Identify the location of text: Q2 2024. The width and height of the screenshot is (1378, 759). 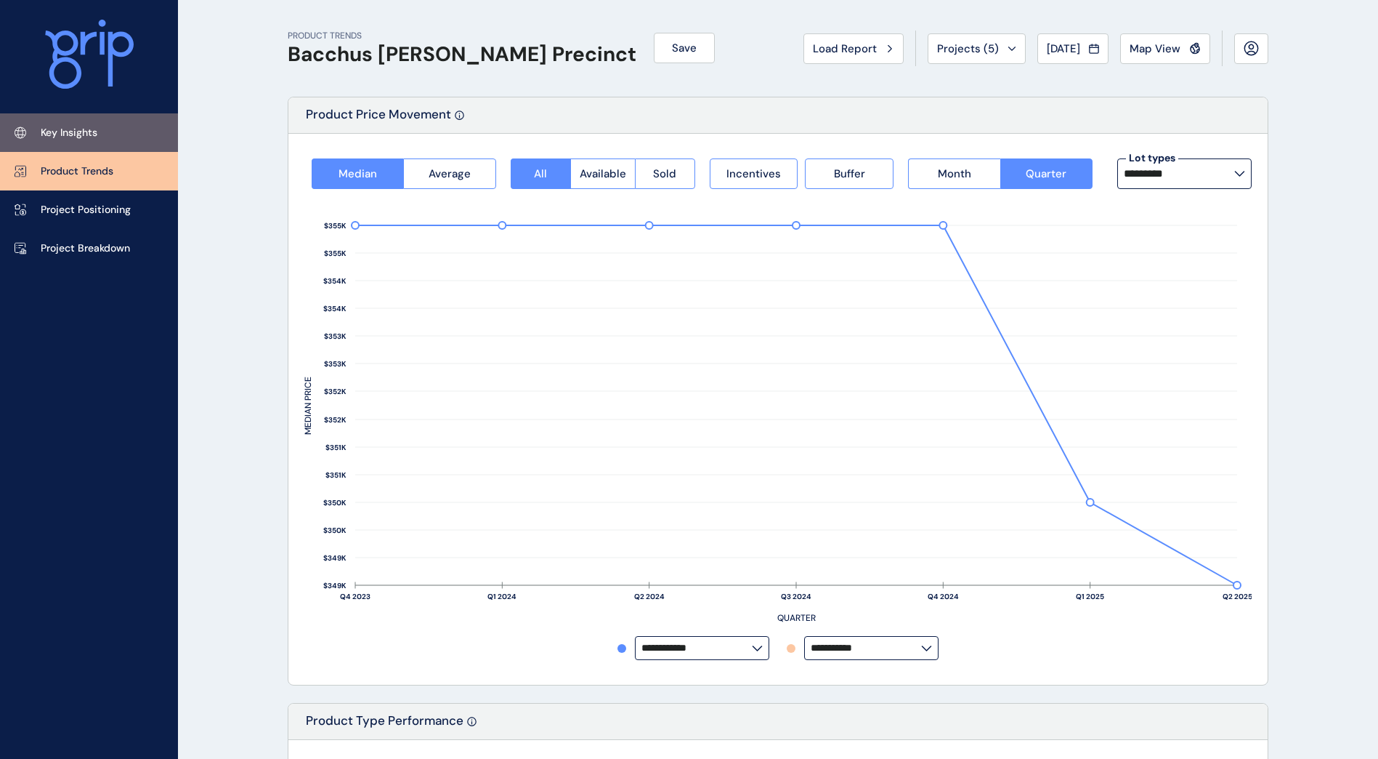
(650, 596).